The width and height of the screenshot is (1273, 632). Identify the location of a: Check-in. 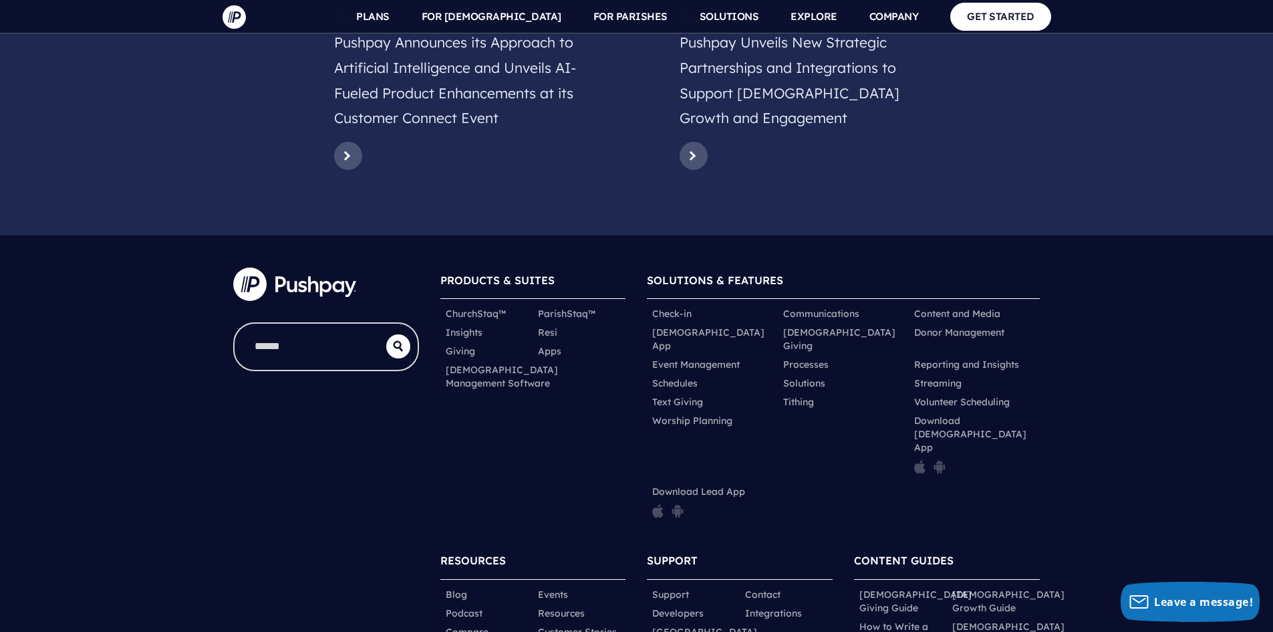
(672, 313).